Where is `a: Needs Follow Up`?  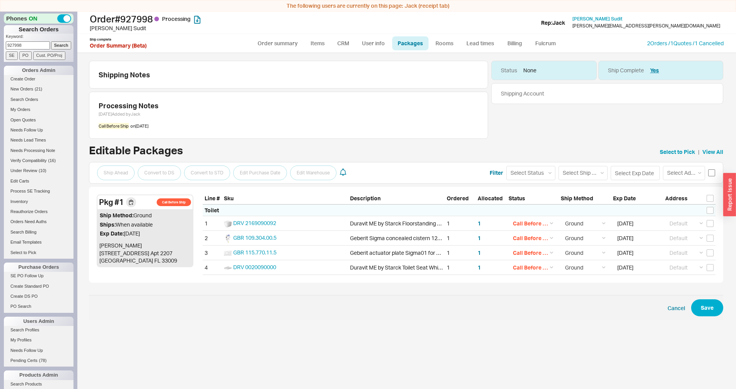 a: Needs Follow Up is located at coordinates (39, 130).